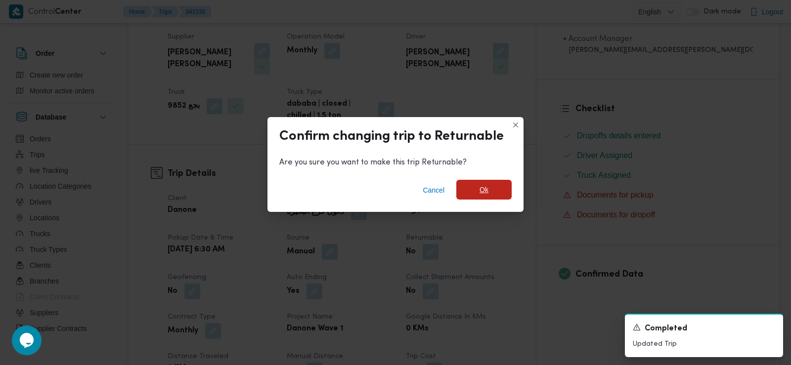 This screenshot has height=365, width=791. Describe the element at coordinates (484, 190) in the screenshot. I see `span: Ok` at that location.